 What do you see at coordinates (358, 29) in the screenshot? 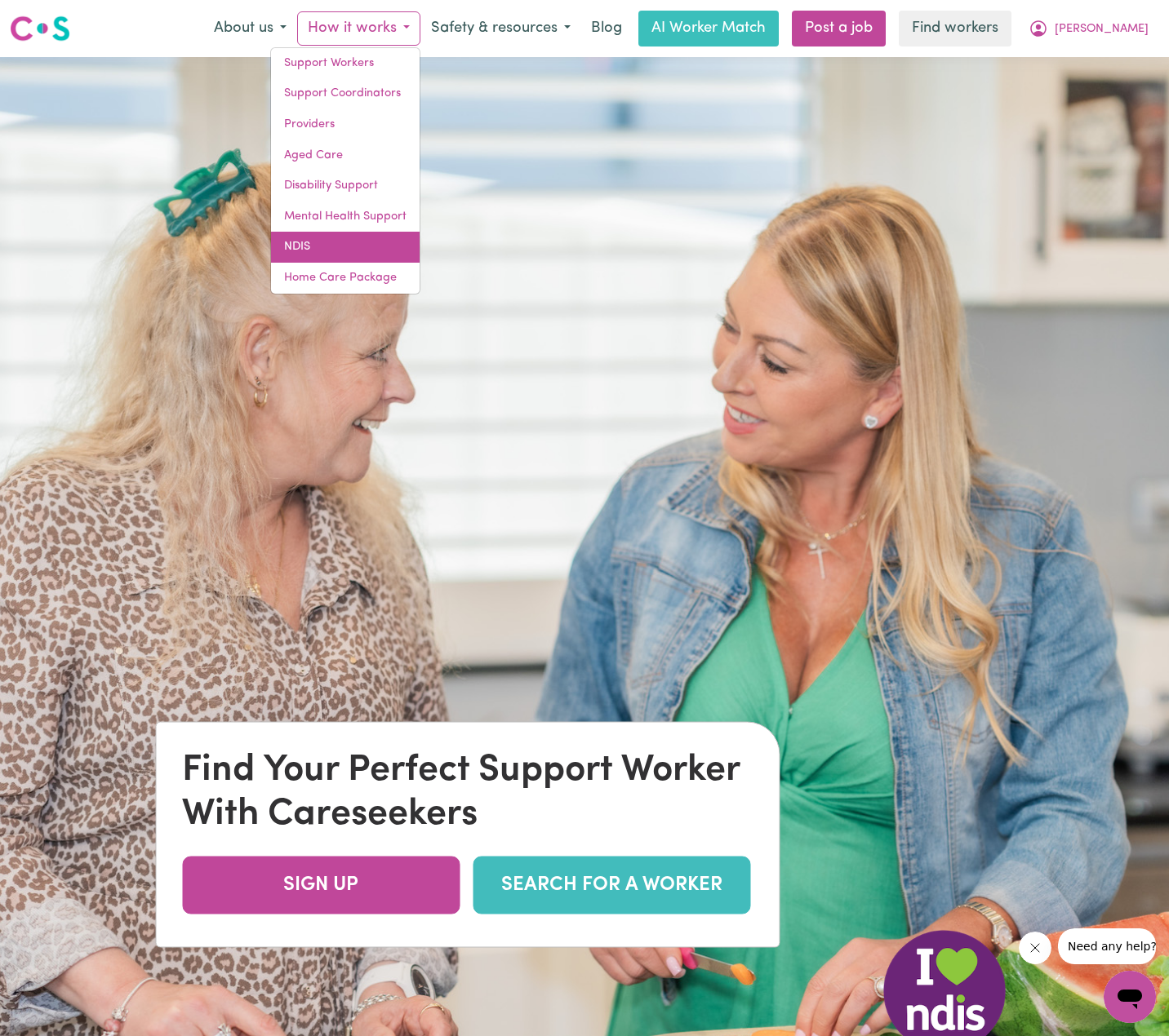
I see `button: How it works` at bounding box center [358, 29].